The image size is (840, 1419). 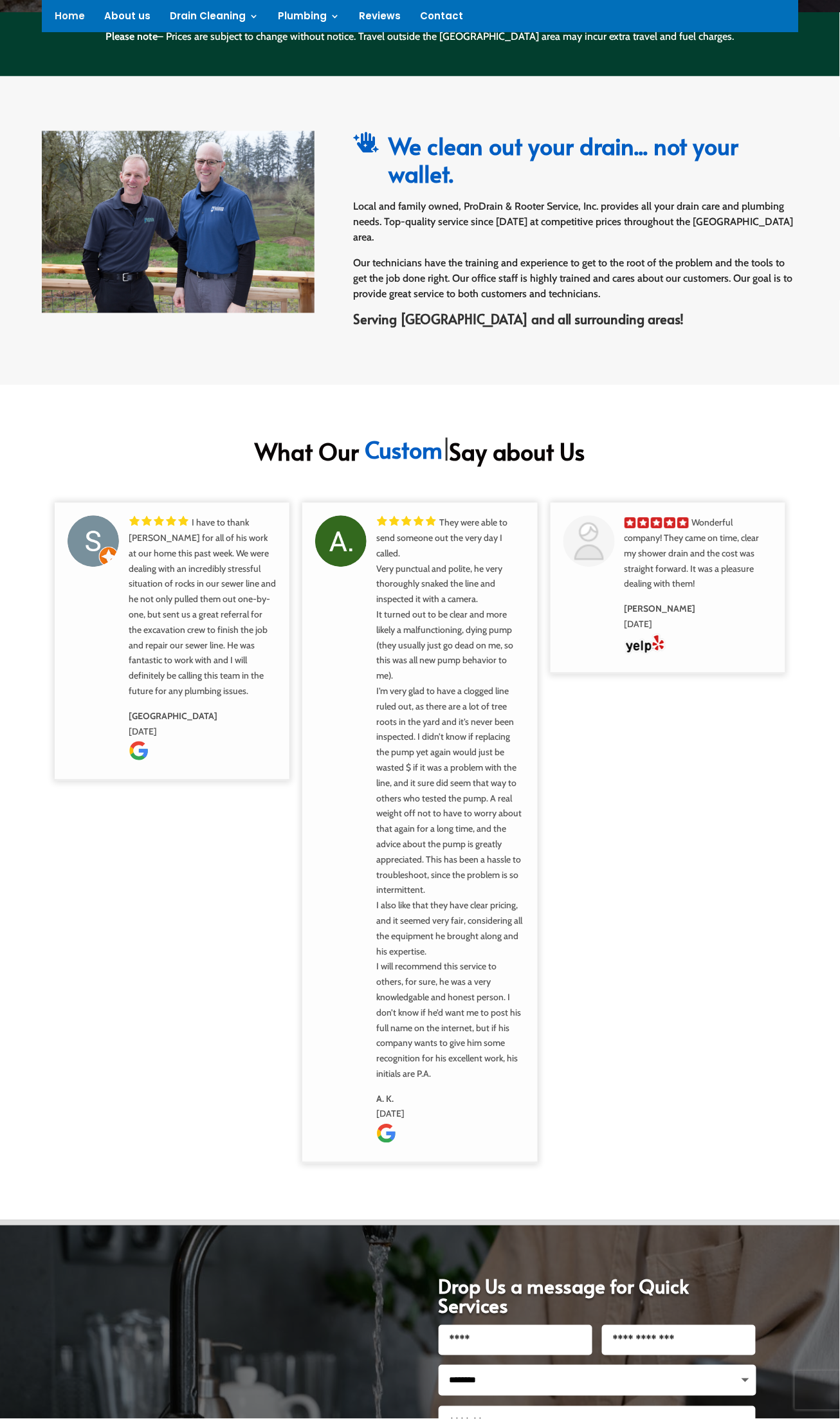 I want to click on span: Say about Us, so click(x=517, y=452).